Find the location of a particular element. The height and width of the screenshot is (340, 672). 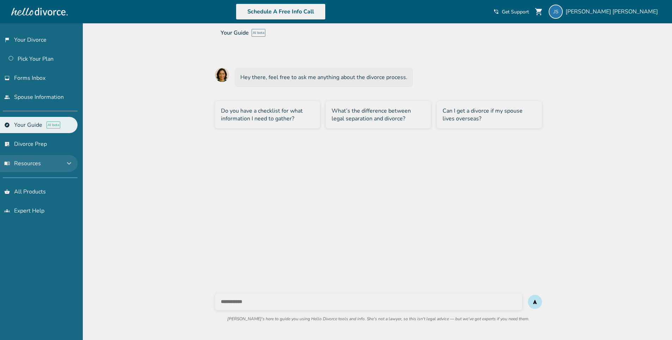

span: phone_in_talk is located at coordinates (496, 12).